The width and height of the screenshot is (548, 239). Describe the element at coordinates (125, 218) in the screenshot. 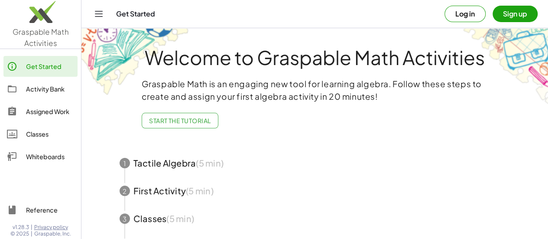

I see `div: 3` at that location.